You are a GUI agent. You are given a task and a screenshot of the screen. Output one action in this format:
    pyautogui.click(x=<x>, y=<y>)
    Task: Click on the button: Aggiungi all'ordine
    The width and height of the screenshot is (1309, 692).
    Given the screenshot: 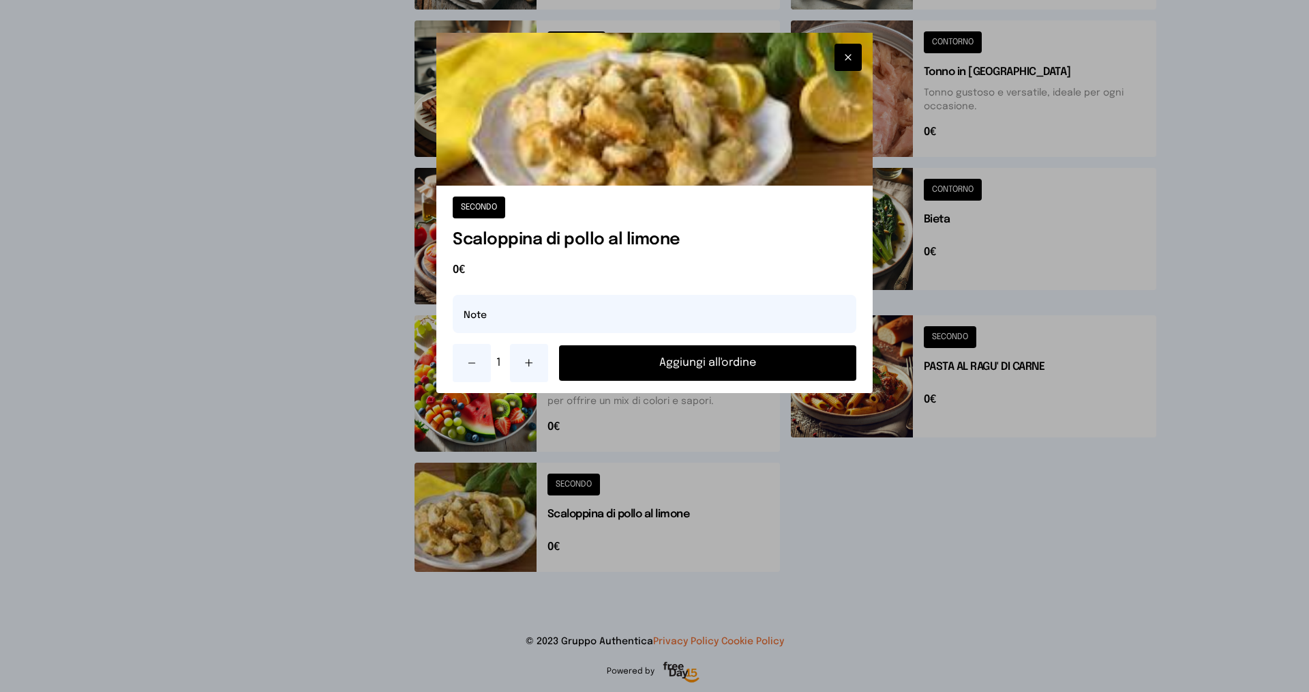 What is the action you would take?
    pyautogui.click(x=708, y=363)
    